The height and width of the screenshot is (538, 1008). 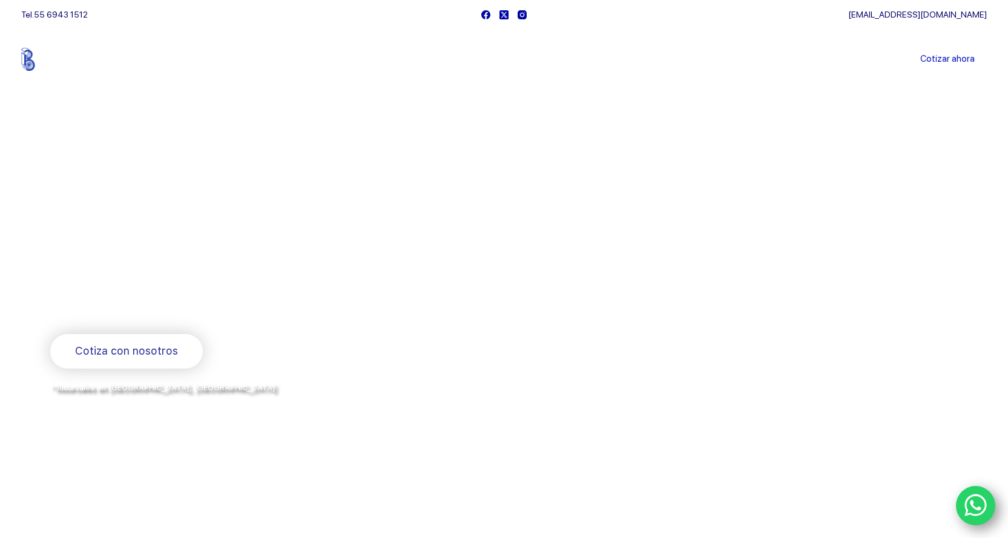 What do you see at coordinates (269, 248) in the screenshot?
I see `span: Somos los doctores de la industria` at bounding box center [269, 248].